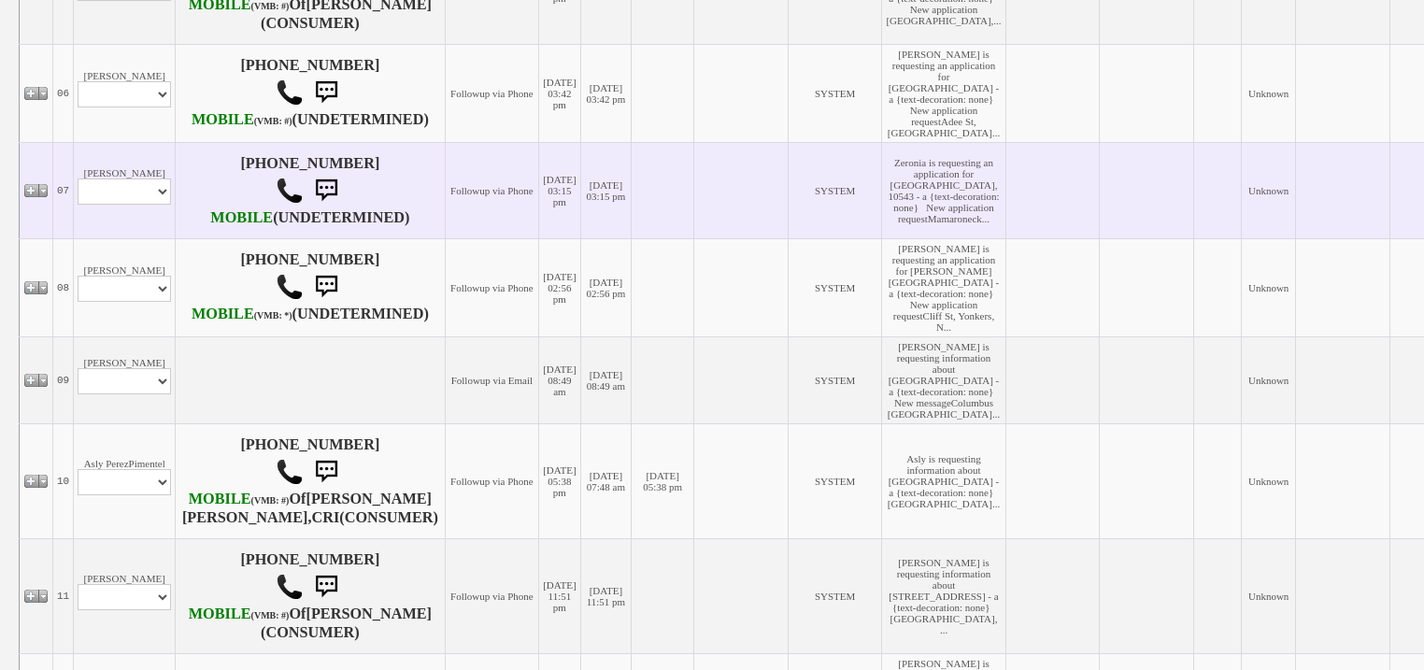 The image size is (1424, 670). What do you see at coordinates (64, 595) in the screenshot?
I see `td: 11` at bounding box center [64, 595].